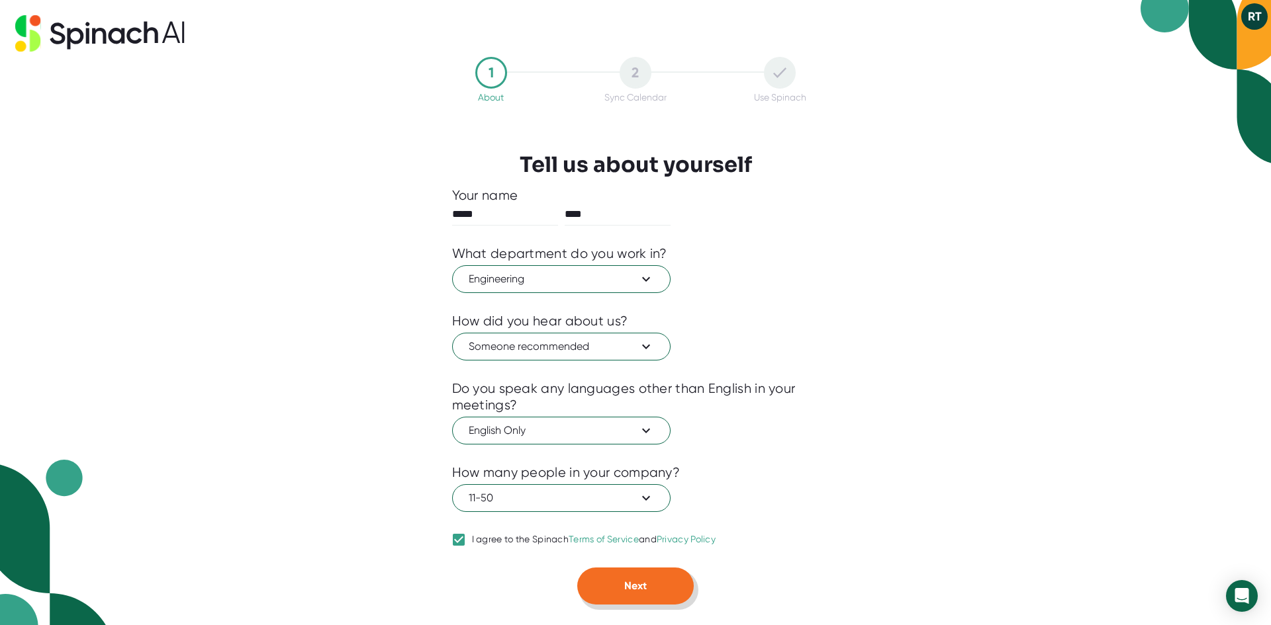 This screenshot has height=625, width=1271. I want to click on div: How did you hear about us?, so click(540, 321).